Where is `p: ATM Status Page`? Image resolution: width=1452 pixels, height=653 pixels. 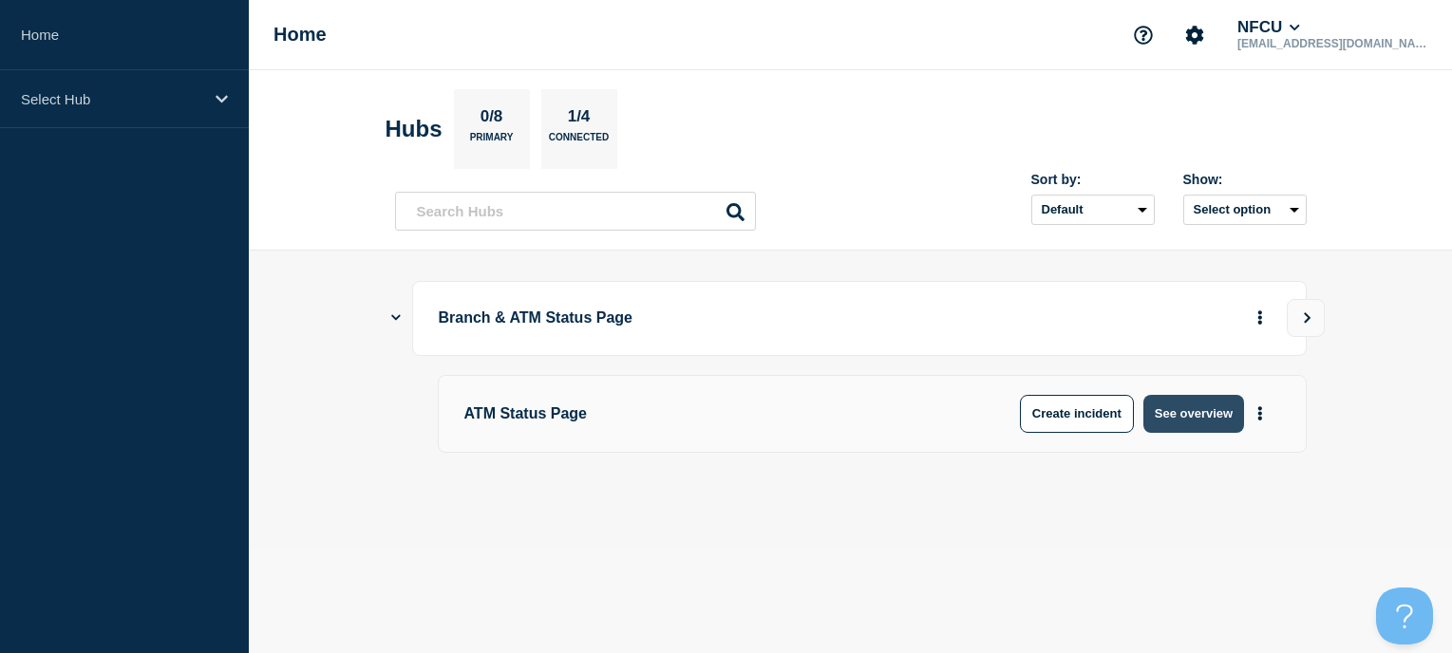
p: ATM Status Page is located at coordinates (714, 414).